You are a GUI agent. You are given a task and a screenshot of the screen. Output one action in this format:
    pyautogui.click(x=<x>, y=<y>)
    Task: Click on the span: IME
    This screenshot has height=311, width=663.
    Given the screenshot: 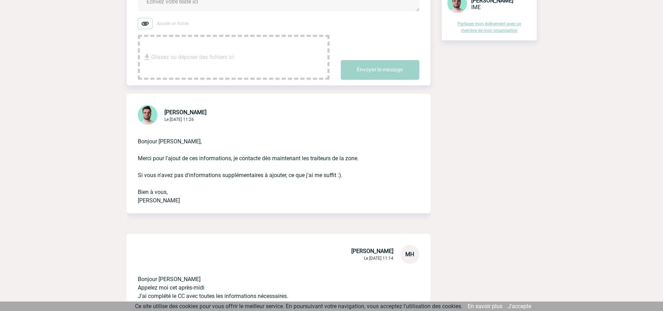 What is the action you would take?
    pyautogui.click(x=476, y=7)
    